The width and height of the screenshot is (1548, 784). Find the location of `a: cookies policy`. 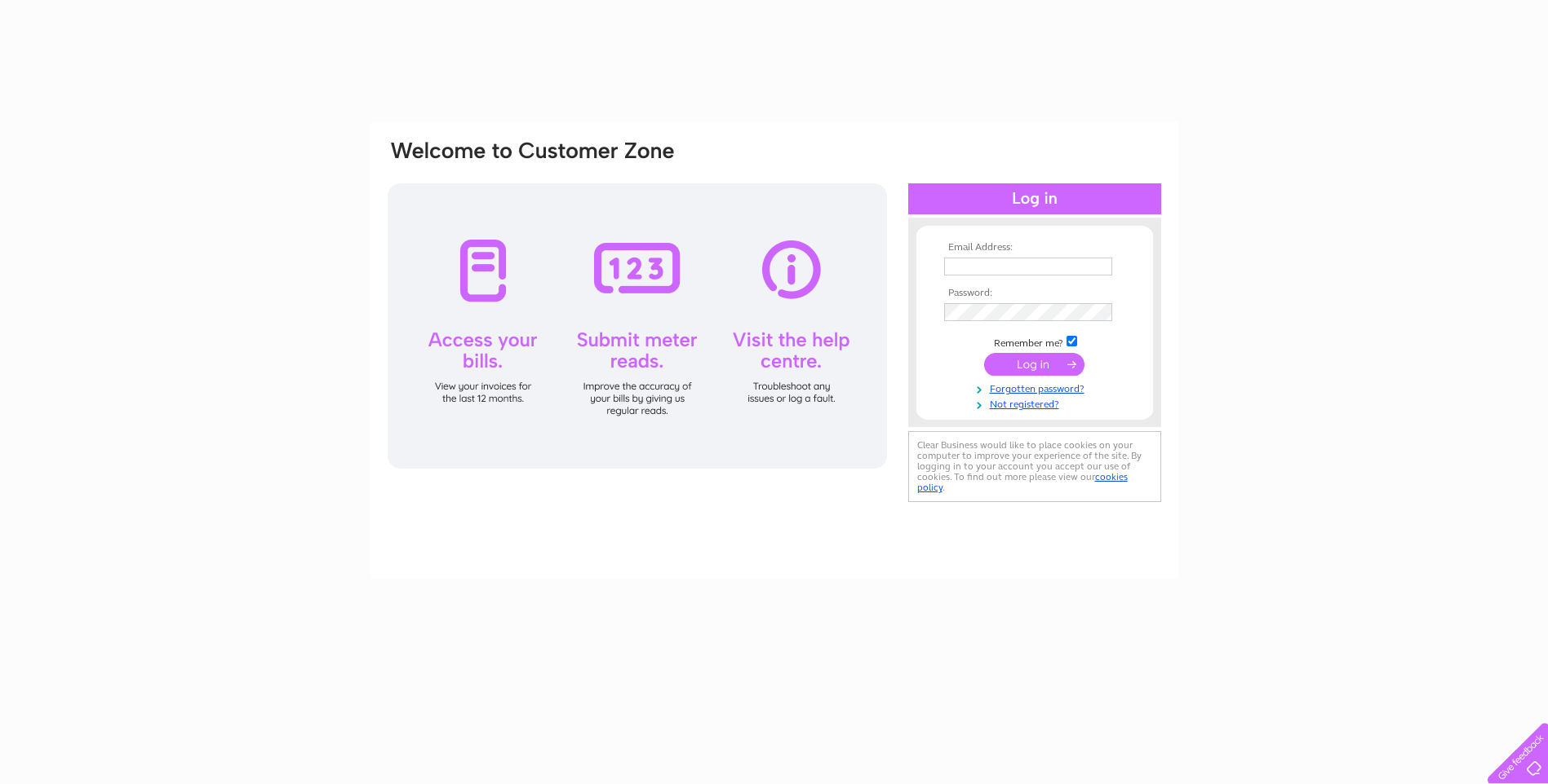

a: cookies policy is located at coordinates (1023, 482).